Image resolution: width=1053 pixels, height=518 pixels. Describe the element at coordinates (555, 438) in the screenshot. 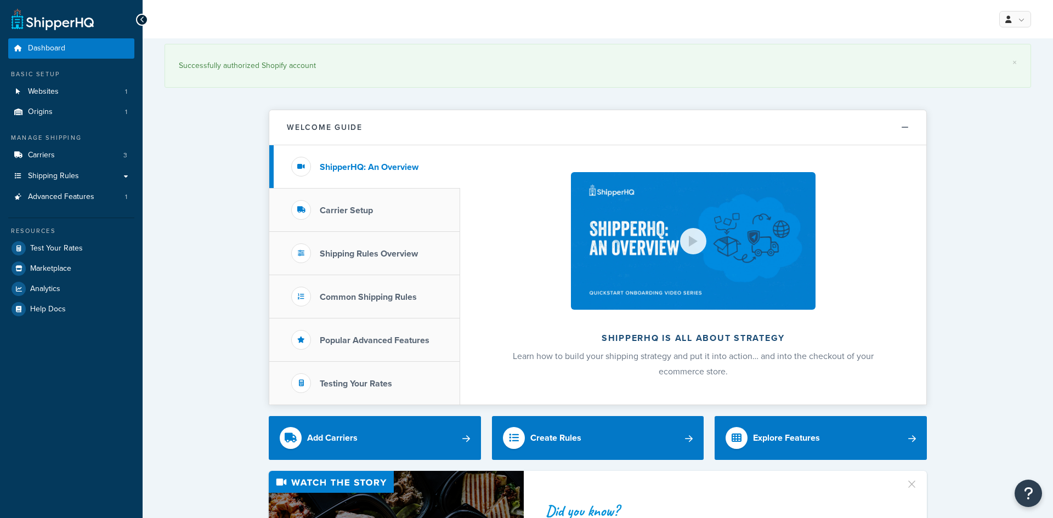

I see `div: Create Rules` at that location.